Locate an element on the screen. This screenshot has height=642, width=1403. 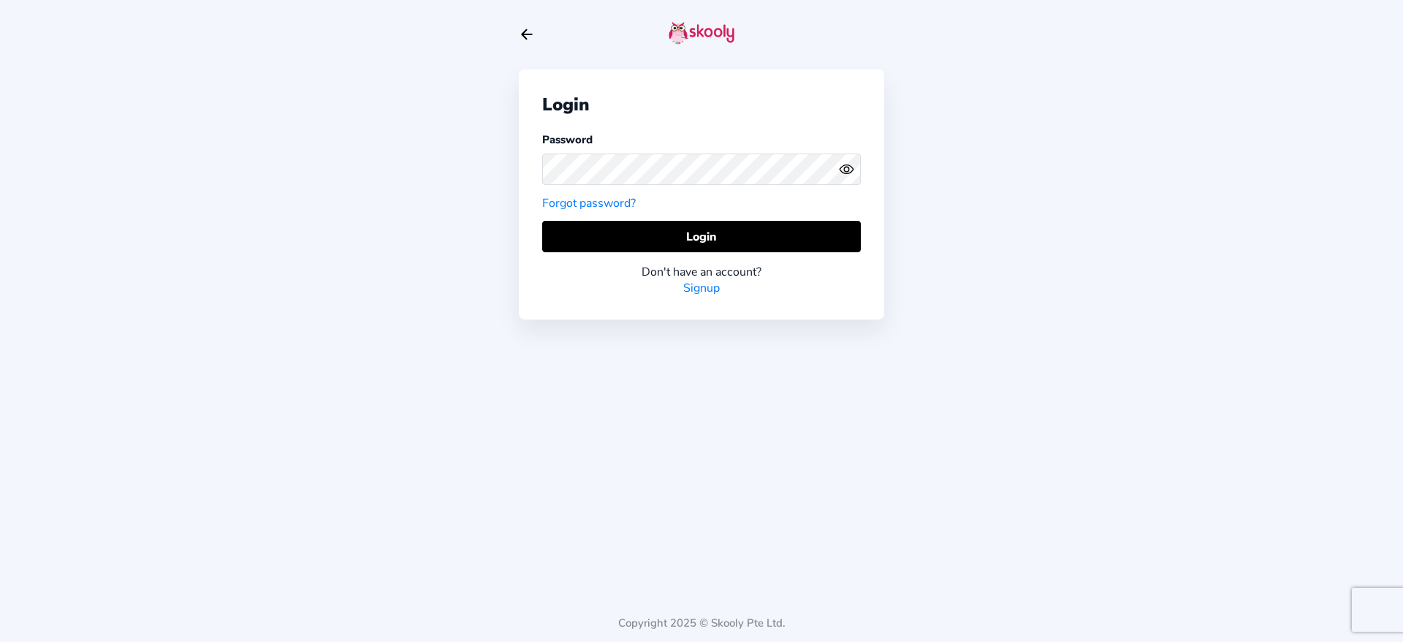
img: skooly-logo.png is located at coordinates (701, 33).